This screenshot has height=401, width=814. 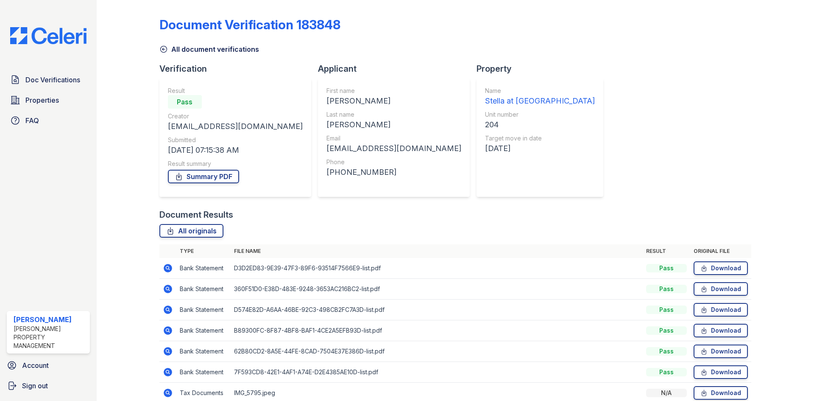 What do you see at coordinates (437, 289) in the screenshot?
I see `td: 360F51D0-E38D-483E-9248-3653AC216BC2-list.pdf` at bounding box center [437, 289].